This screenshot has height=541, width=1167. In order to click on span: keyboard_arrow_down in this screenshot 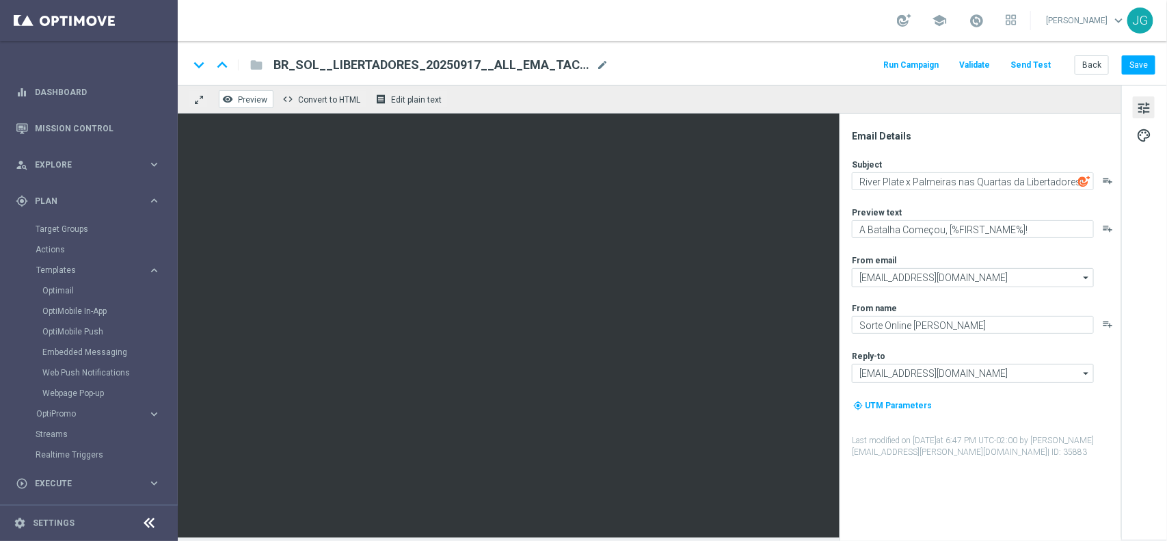, I will do `click(1118, 21)`.